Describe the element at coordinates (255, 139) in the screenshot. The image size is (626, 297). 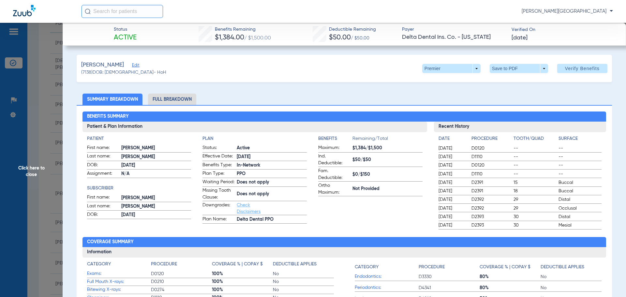
I see `h4: Plan` at that location.